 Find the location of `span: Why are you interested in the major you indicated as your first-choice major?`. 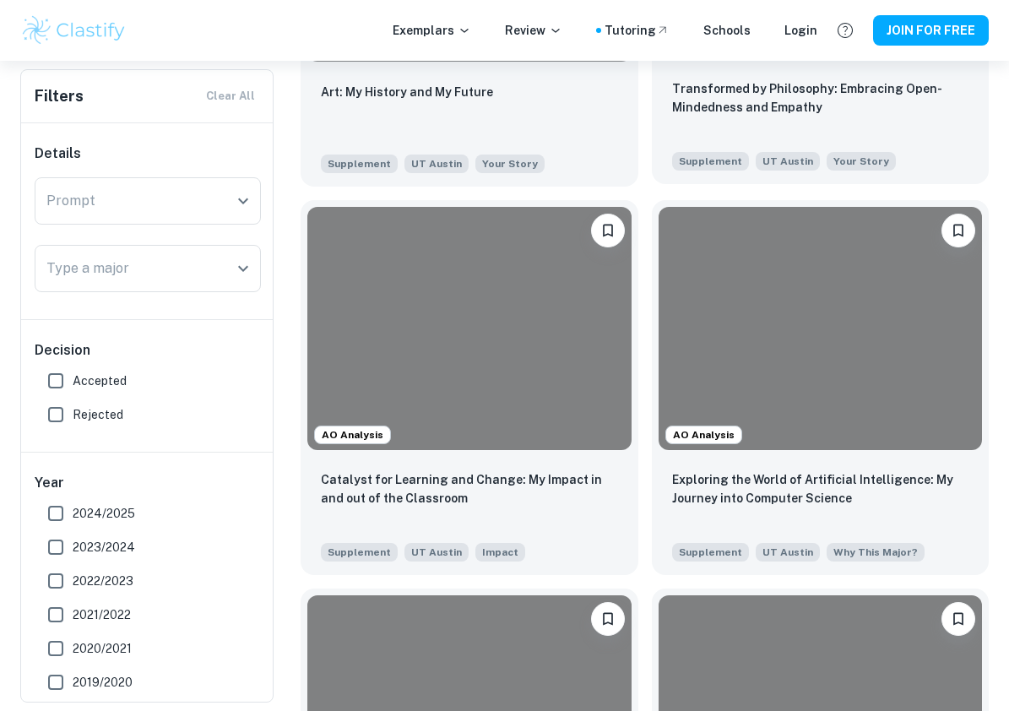

span: Why are you interested in the major you indicated as your first-choice major? is located at coordinates (876, 551).